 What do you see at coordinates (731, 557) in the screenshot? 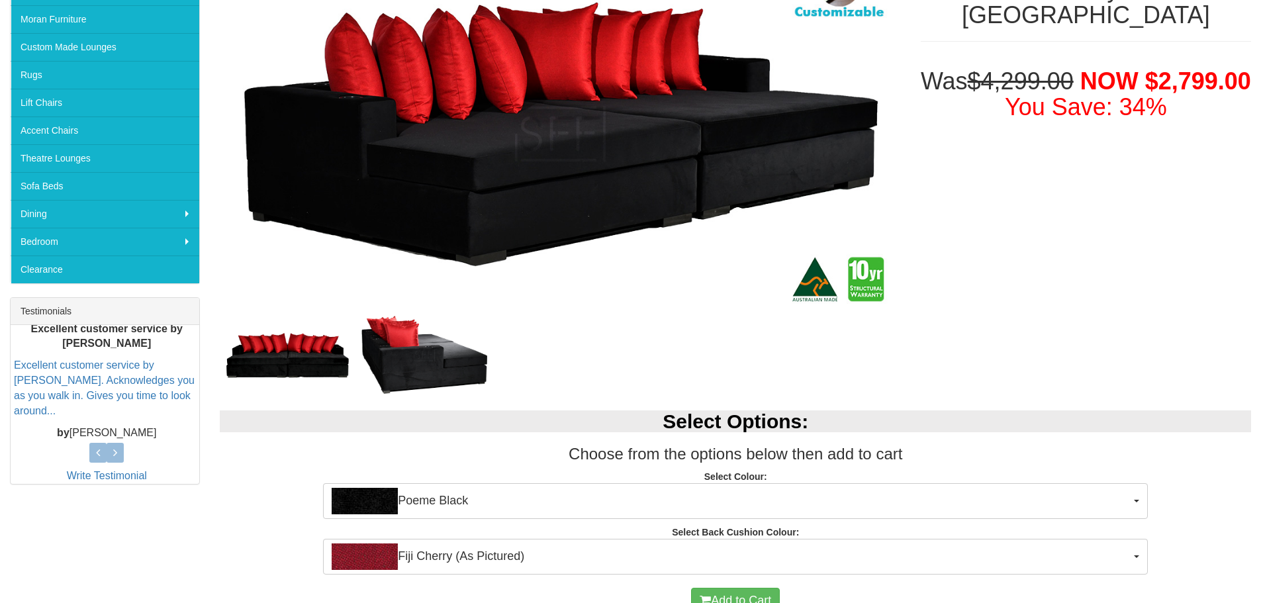
I see `span: Fiji Cherry (As Pictured)` at bounding box center [731, 557].